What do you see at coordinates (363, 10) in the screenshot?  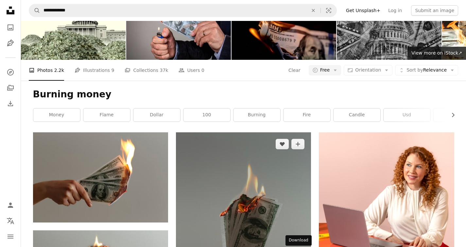 I see `a: Get Unsplash+` at bounding box center [363, 10].